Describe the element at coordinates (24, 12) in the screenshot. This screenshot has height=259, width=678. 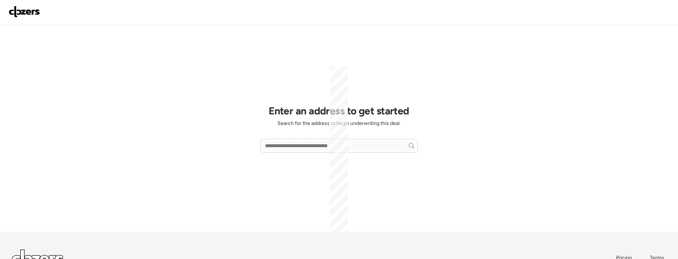
I see `img: Logo` at that location.